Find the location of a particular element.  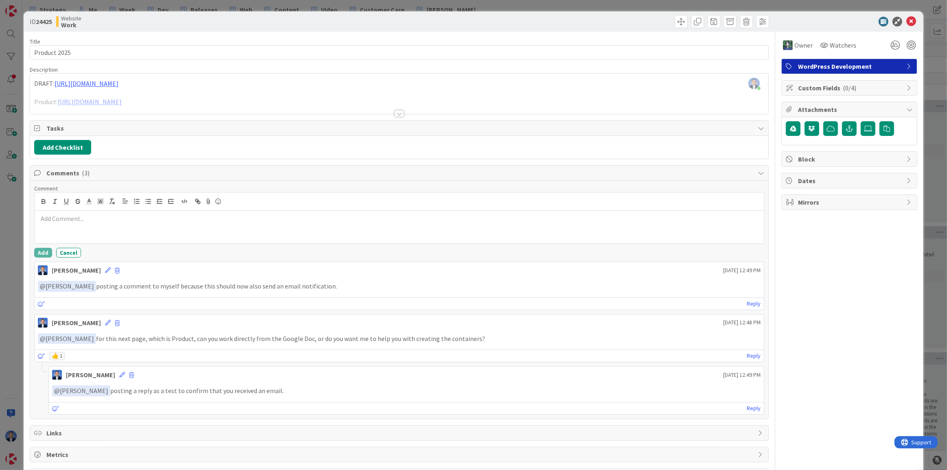

span: Support is located at coordinates (27, 6).